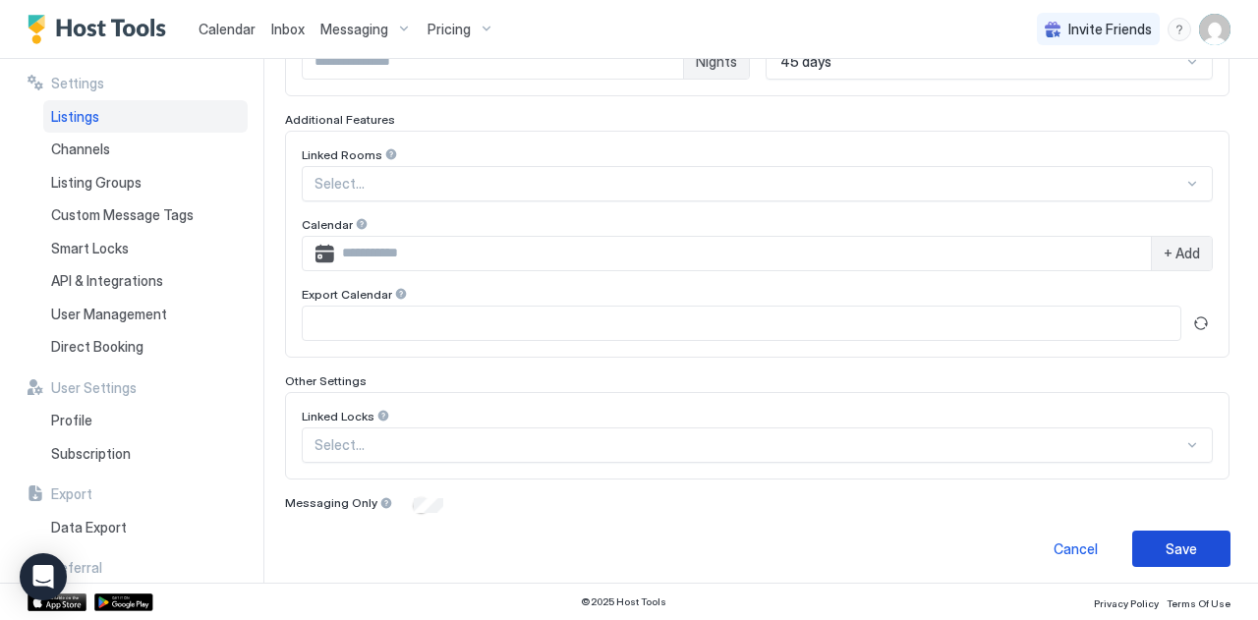 This screenshot has height=620, width=1258. Describe the element at coordinates (1127, 604) in the screenshot. I see `span: Privacy Policy` at that location.